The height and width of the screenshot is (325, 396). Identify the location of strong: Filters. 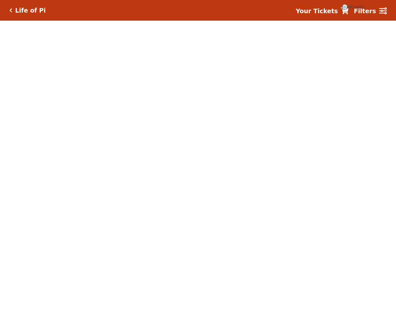
(365, 11).